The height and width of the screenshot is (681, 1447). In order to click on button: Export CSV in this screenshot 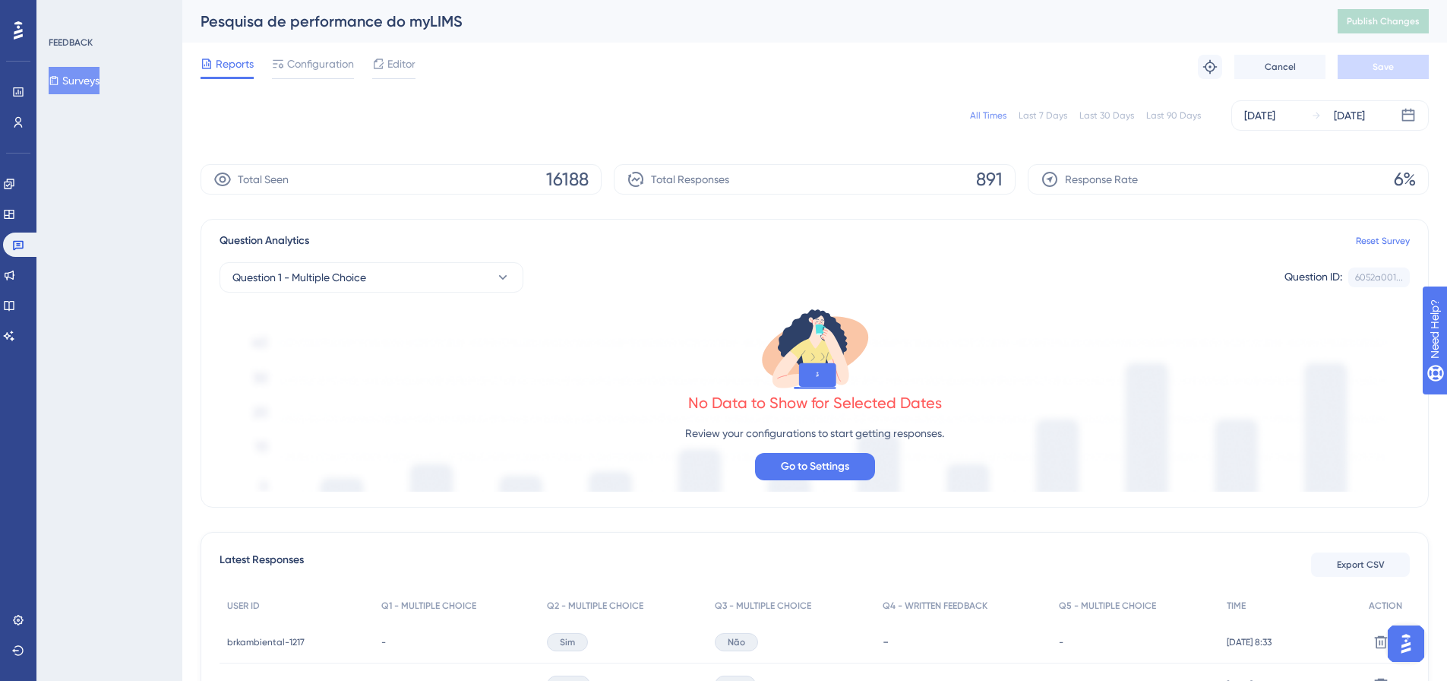, I will do `click(1361, 565)`.